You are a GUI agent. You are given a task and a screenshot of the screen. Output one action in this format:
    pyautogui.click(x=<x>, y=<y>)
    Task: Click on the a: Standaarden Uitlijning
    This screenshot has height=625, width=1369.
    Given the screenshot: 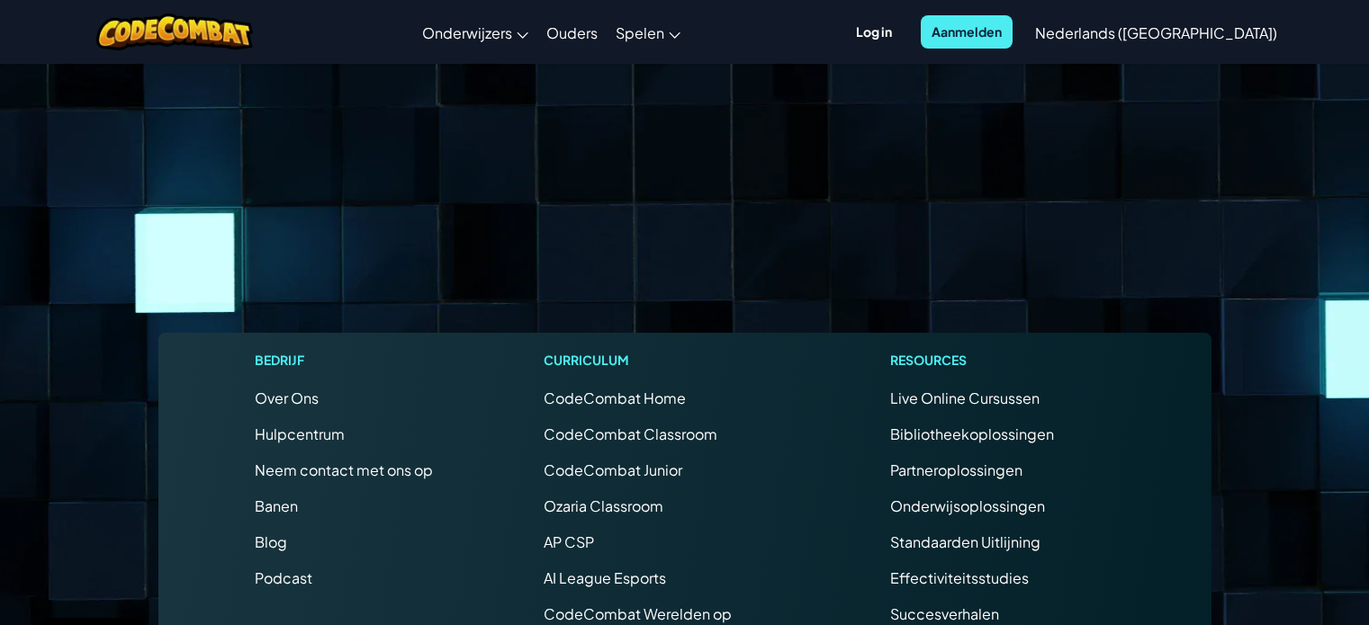 What is the action you would take?
    pyautogui.click(x=965, y=542)
    